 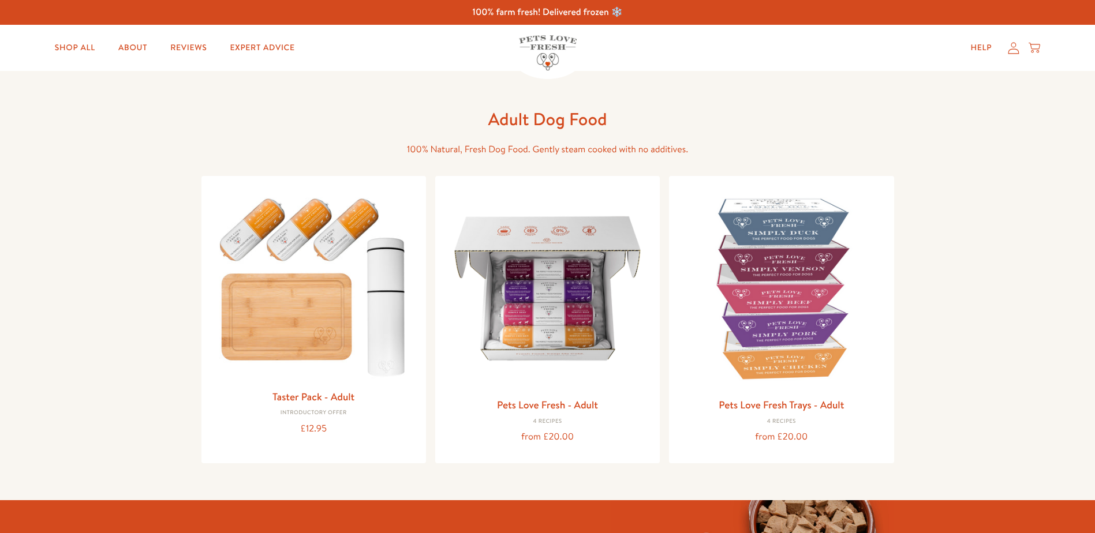 I want to click on a: Expert Advice, so click(x=263, y=48).